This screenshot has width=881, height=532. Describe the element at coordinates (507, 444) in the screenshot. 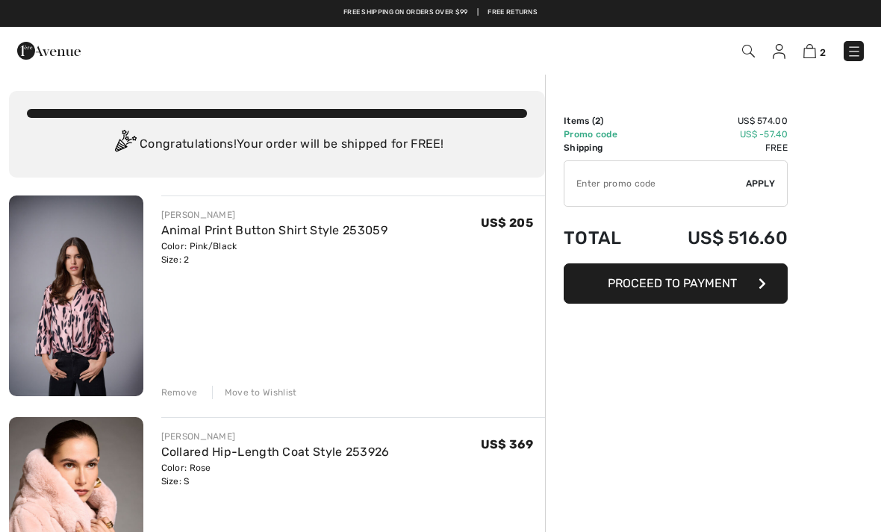

I see `span: US$ 369` at that location.